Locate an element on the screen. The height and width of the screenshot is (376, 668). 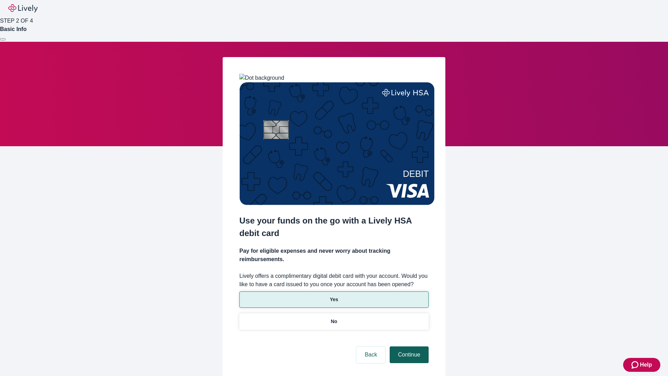
h4: Pay for eligible expenses and never worry about tracking reimbursements. is located at coordinates (334, 255).